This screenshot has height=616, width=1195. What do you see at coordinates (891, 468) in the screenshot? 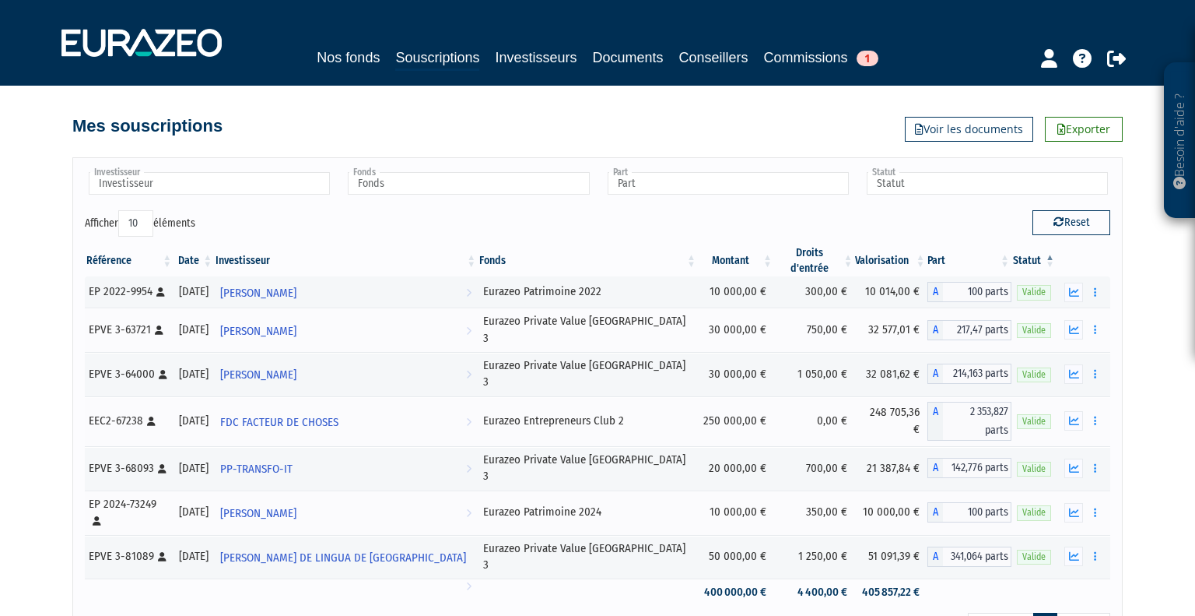
I see `td: 21 387,84 €` at bounding box center [891, 468].